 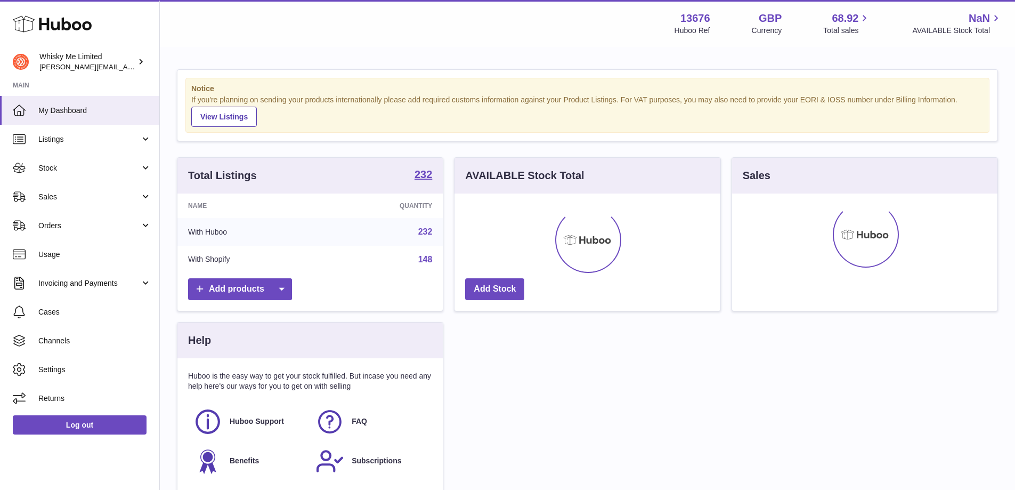 I want to click on a: View Listings, so click(x=224, y=117).